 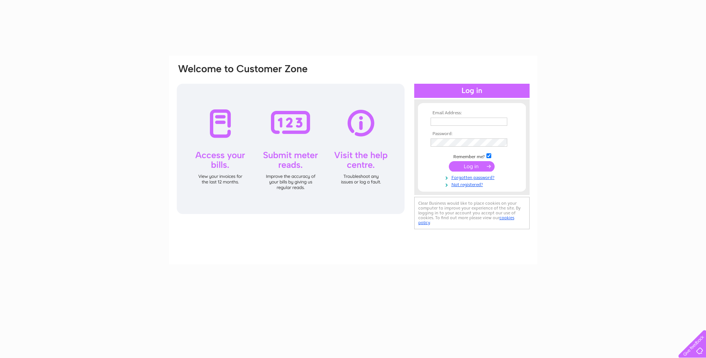 What do you see at coordinates (473, 177) in the screenshot?
I see `a: Forgotten password?` at bounding box center [473, 177].